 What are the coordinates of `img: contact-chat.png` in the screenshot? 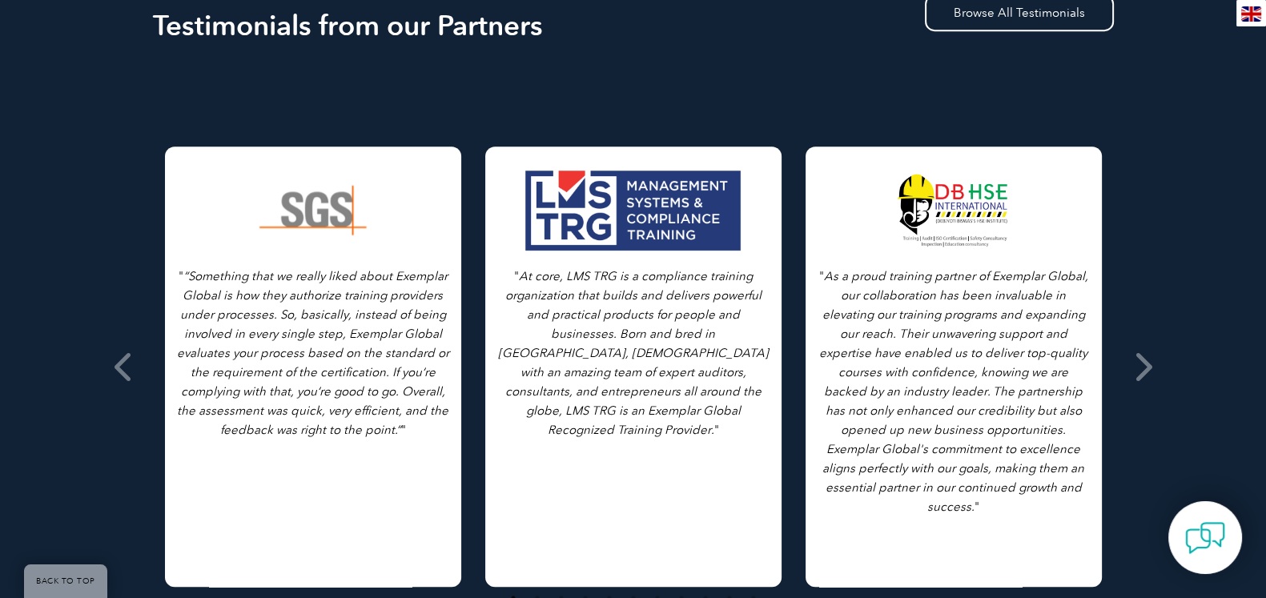 It's located at (1205, 538).